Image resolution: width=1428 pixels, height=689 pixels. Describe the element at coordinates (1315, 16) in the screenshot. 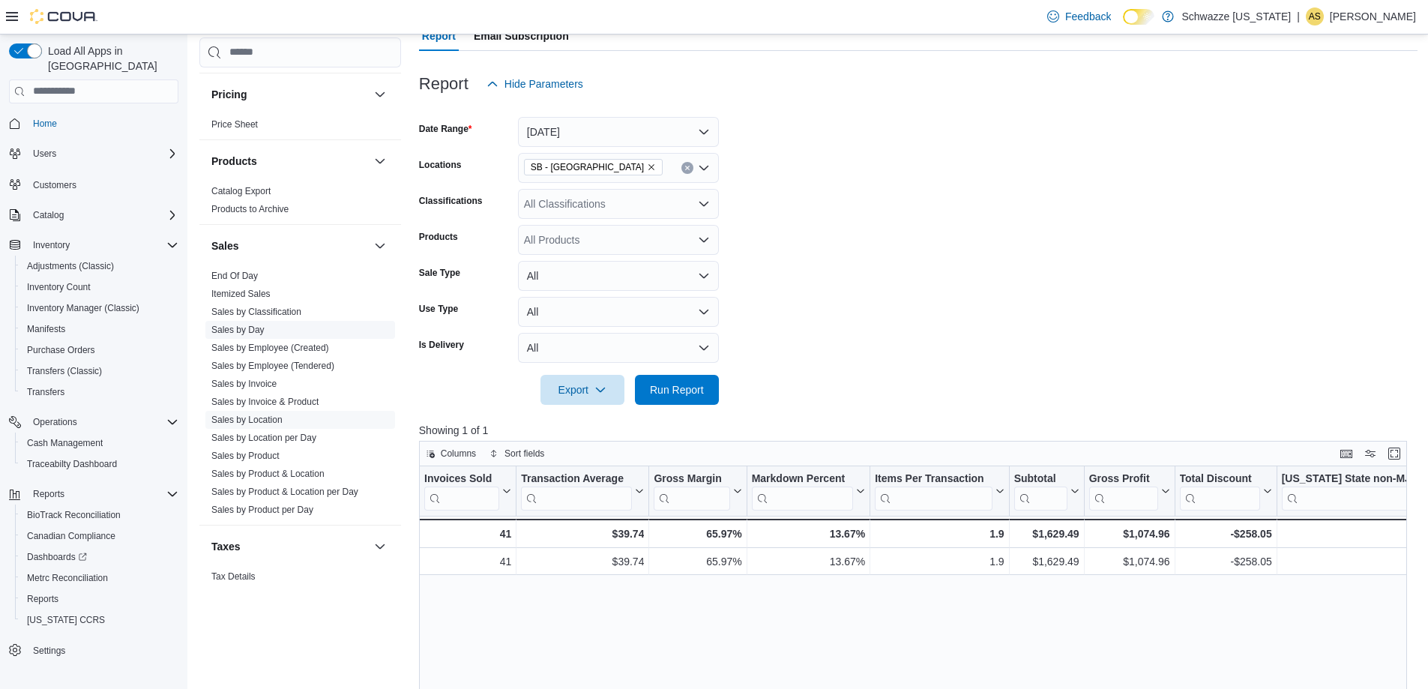

I see `div: Annette Sanders` at that location.